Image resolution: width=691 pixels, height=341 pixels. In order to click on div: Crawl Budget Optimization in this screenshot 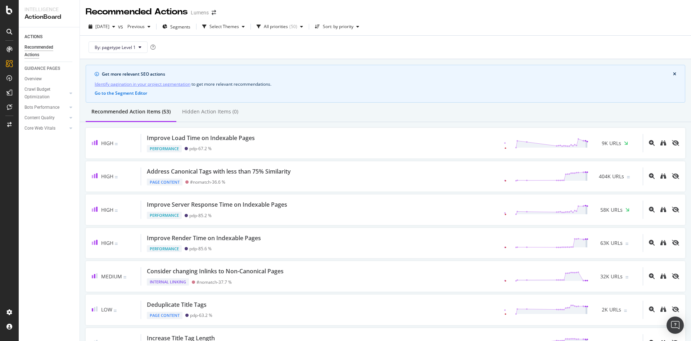, I will do `click(43, 93)`.